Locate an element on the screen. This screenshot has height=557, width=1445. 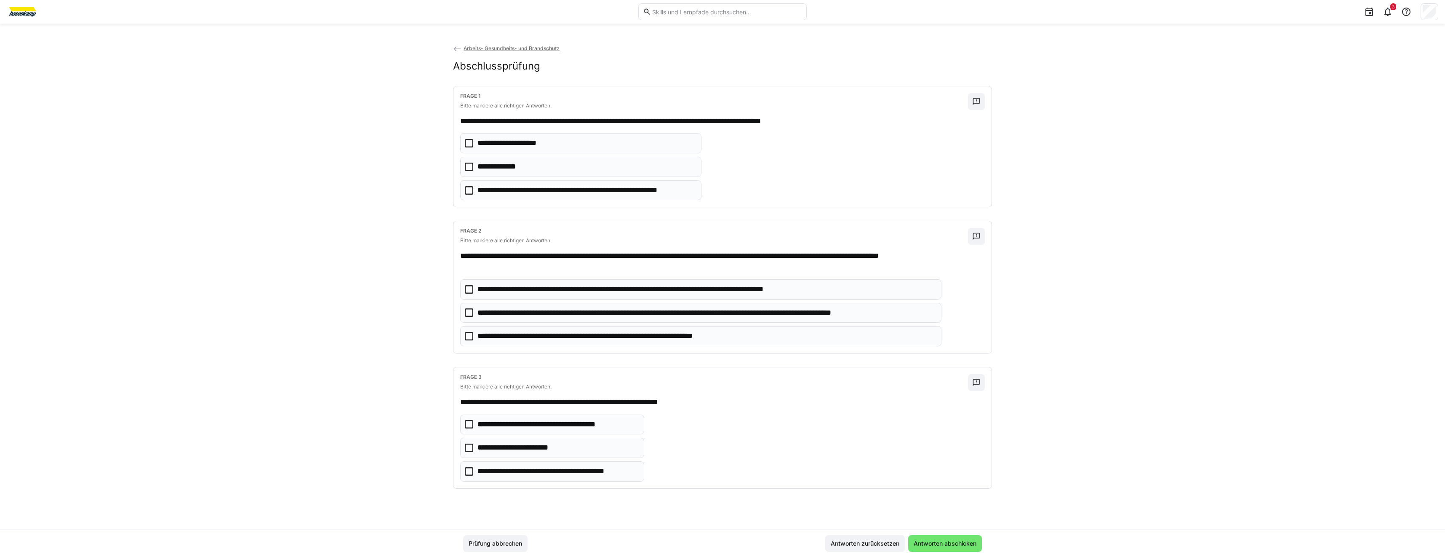
span: Prüfung abbrechen is located at coordinates (495, 543).